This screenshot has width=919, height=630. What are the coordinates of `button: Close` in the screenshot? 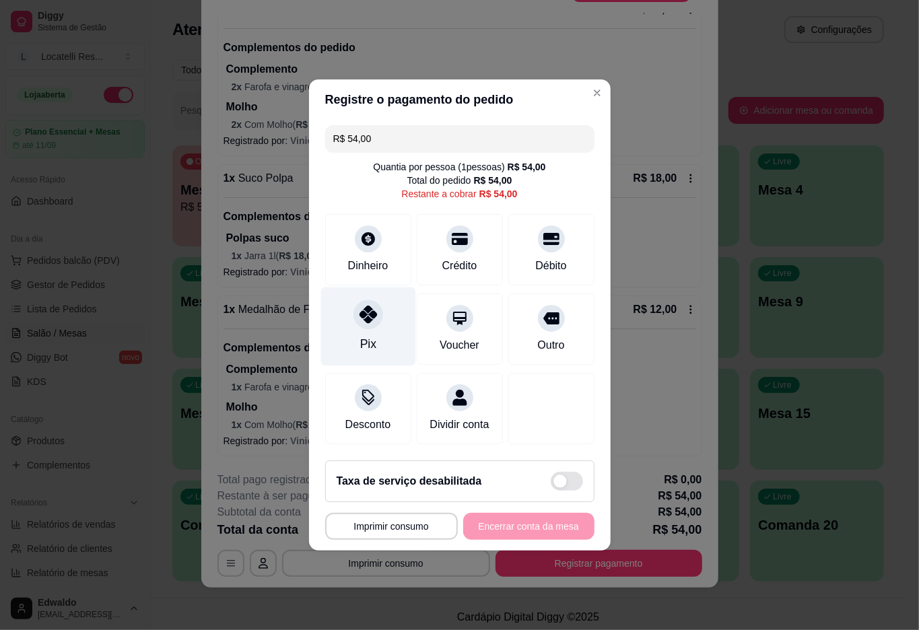 It's located at (597, 93).